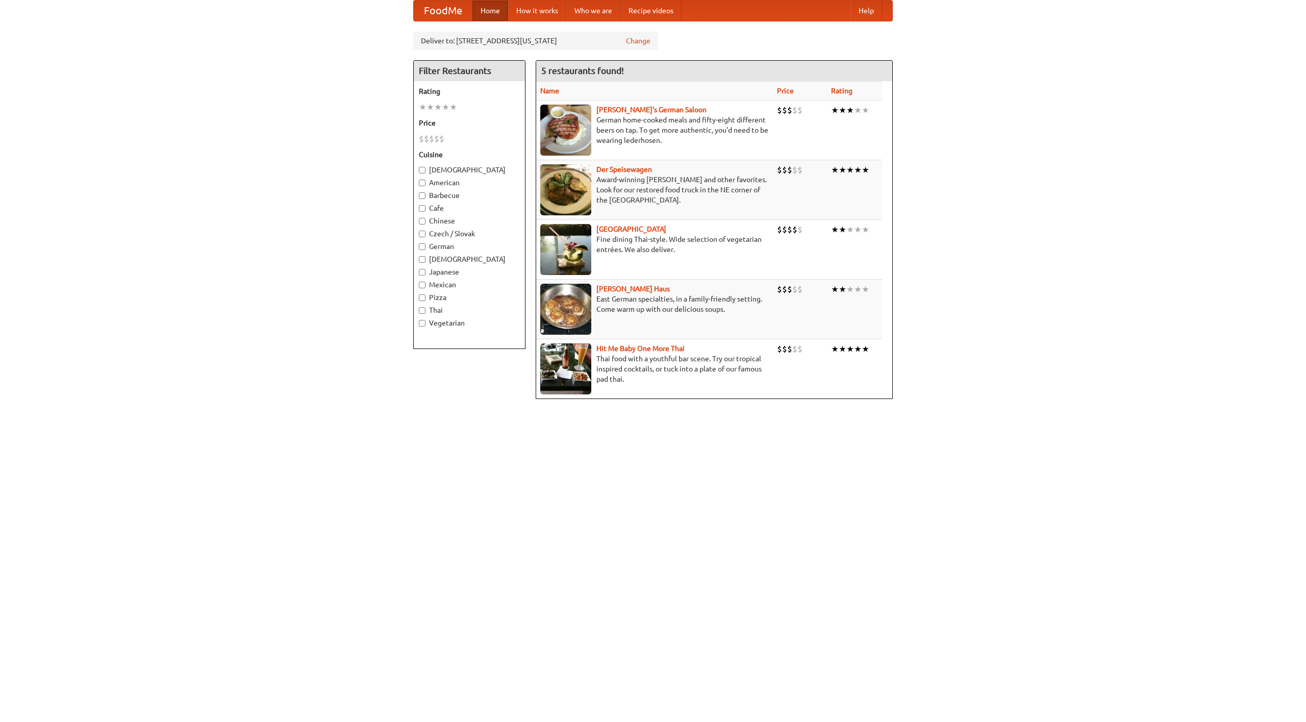 This screenshot has width=1306, height=722. What do you see at coordinates (422, 285) in the screenshot?
I see `input: Mexican` at bounding box center [422, 285].